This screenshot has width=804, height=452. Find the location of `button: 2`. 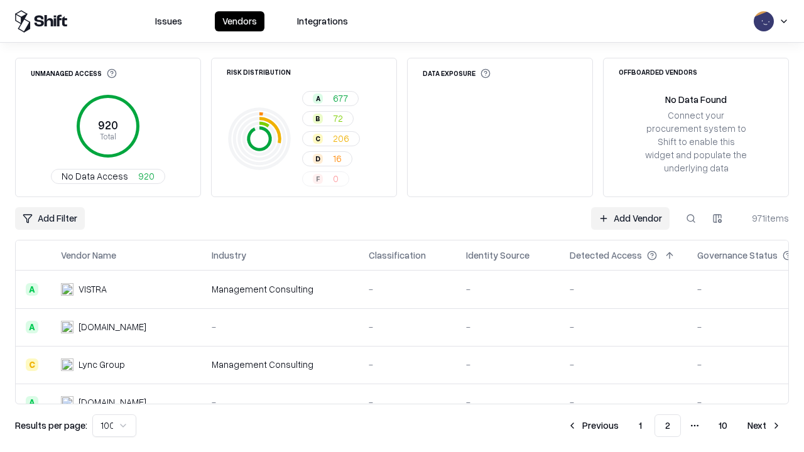

button: 2 is located at coordinates (668, 426).